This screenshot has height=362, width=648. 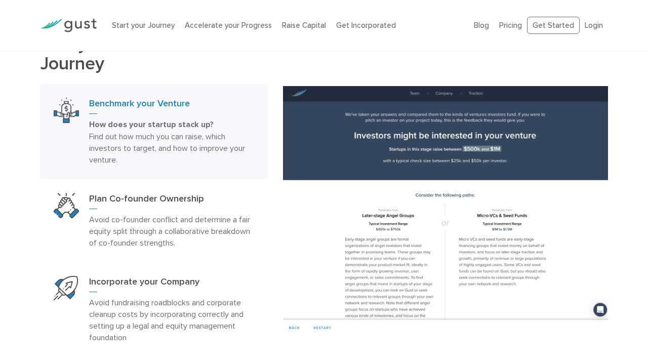 I want to click on a: Accelerate your Progress, so click(x=228, y=25).